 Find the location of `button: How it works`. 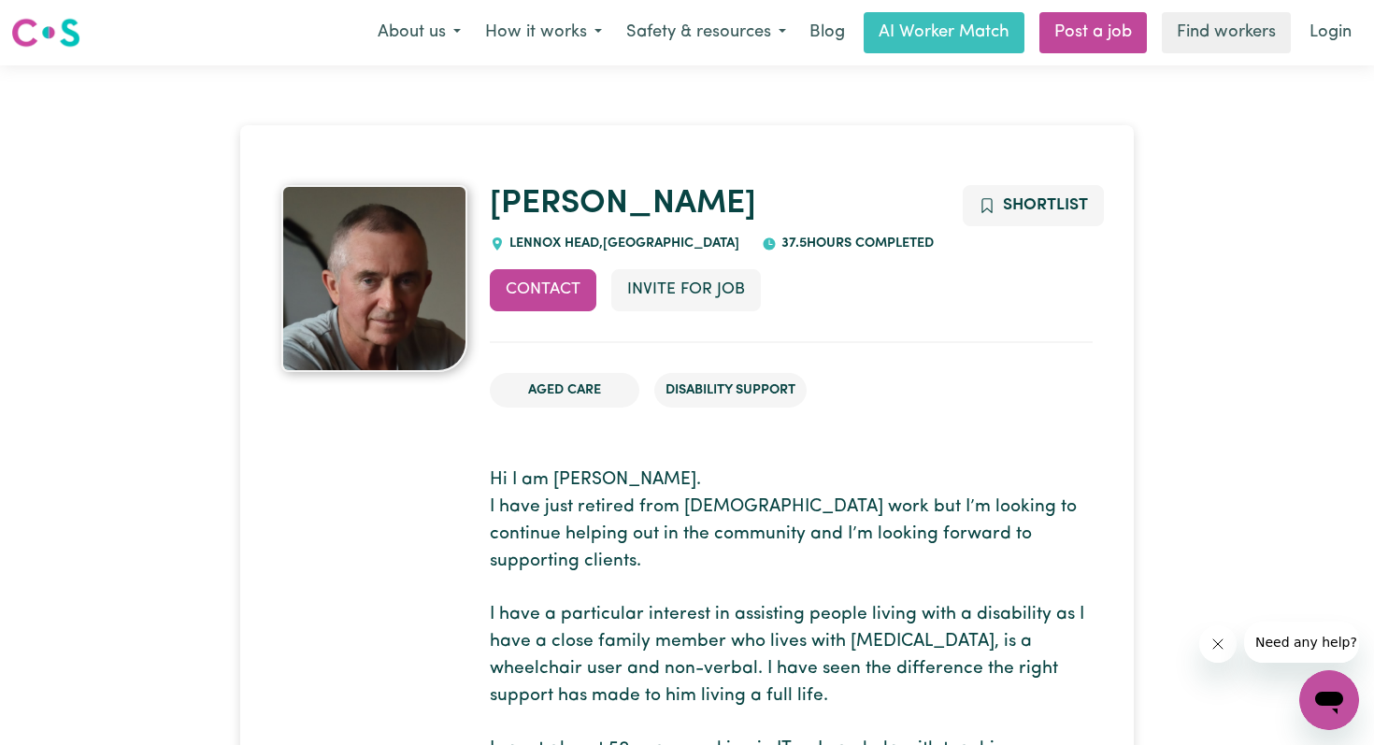

button: How it works is located at coordinates (543, 33).